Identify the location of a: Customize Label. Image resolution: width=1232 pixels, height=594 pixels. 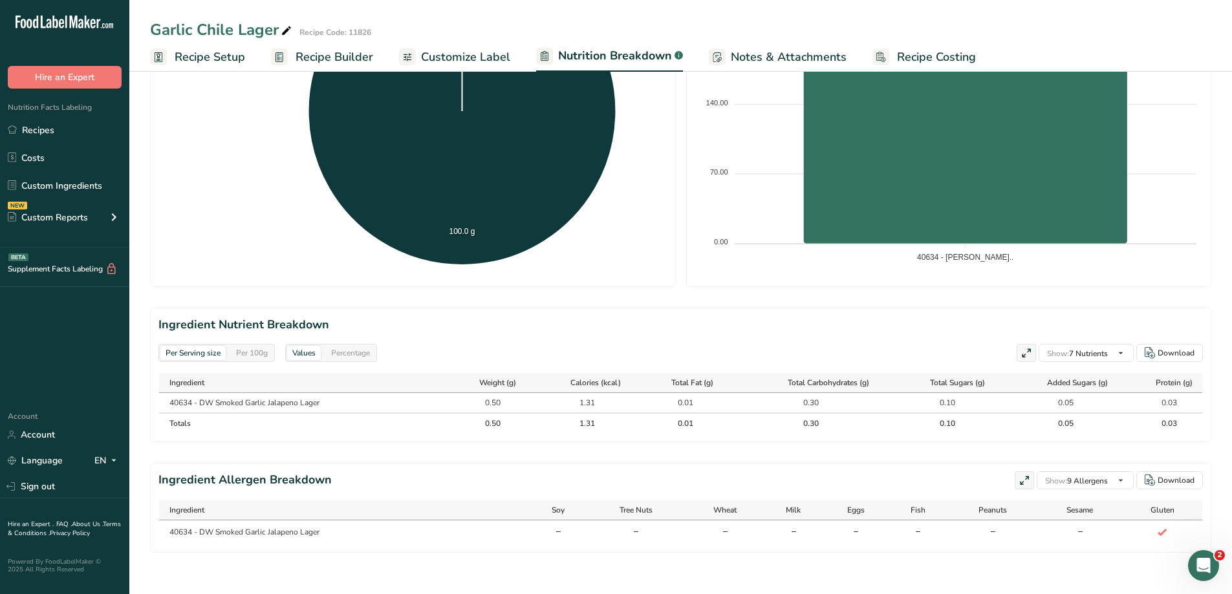
(455, 57).